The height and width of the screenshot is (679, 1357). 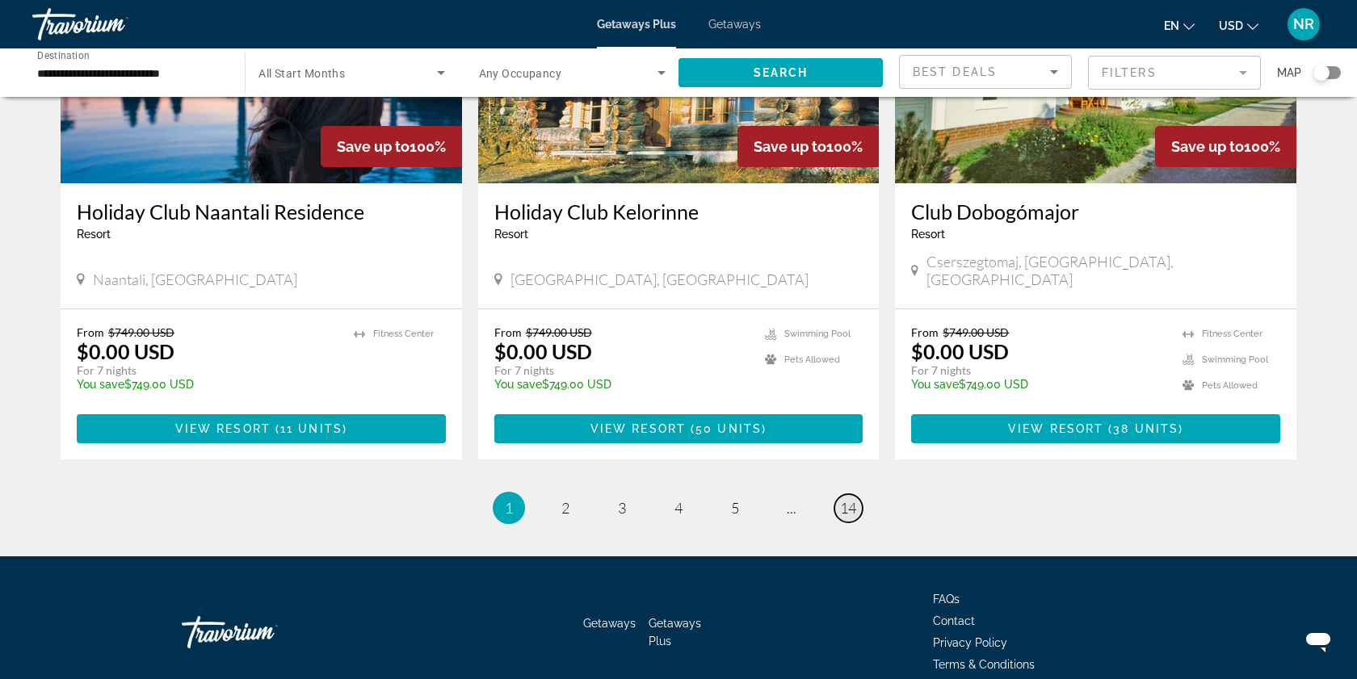 I want to click on span: All Start Months, so click(x=301, y=74).